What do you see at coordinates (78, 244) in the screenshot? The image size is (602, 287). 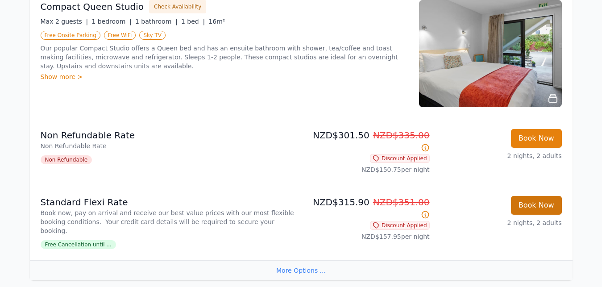 I see `span: Free Cancellation until ...` at bounding box center [78, 244].